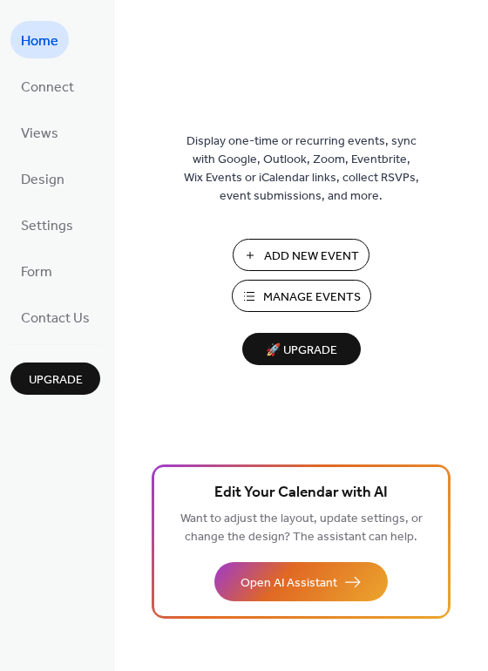  What do you see at coordinates (301, 581) in the screenshot?
I see `button: Open AI Assistant` at bounding box center [301, 581].